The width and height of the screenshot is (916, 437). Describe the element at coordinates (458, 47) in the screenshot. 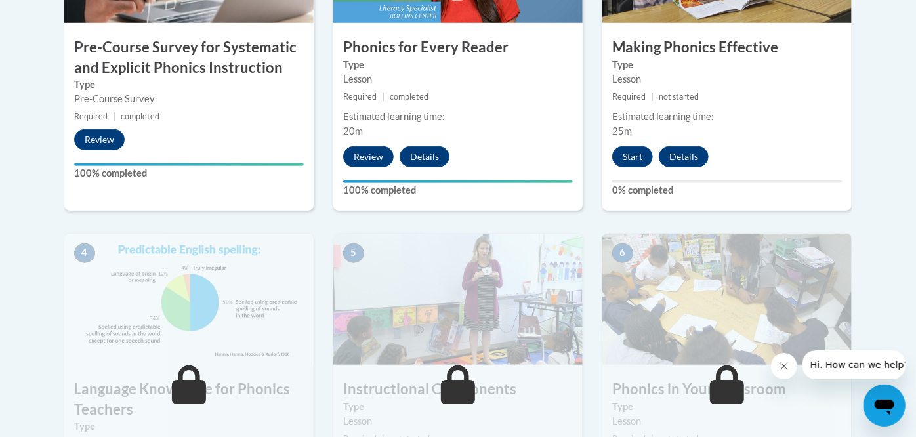

I see `h3: Phonics for Every Reader` at that location.